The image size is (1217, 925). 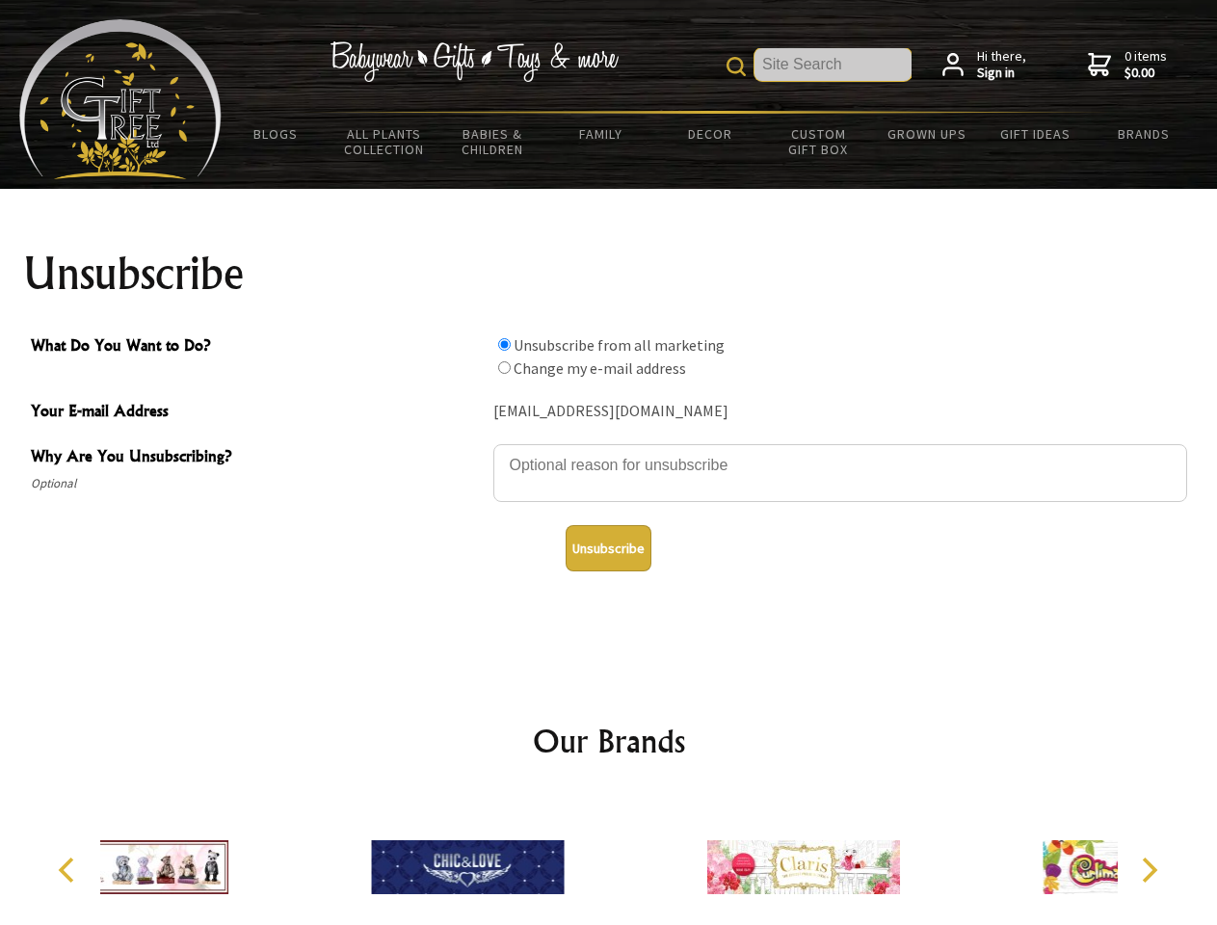 What do you see at coordinates (1146, 65) in the screenshot?
I see `span: 0 items` at bounding box center [1146, 65].